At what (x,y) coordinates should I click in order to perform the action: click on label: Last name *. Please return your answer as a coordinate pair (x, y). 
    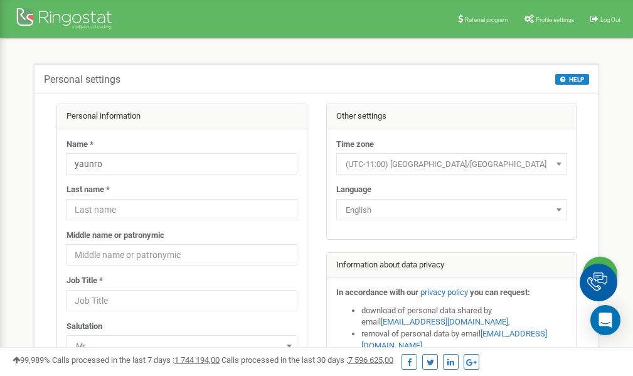
    Looking at the image, I should click on (88, 189).